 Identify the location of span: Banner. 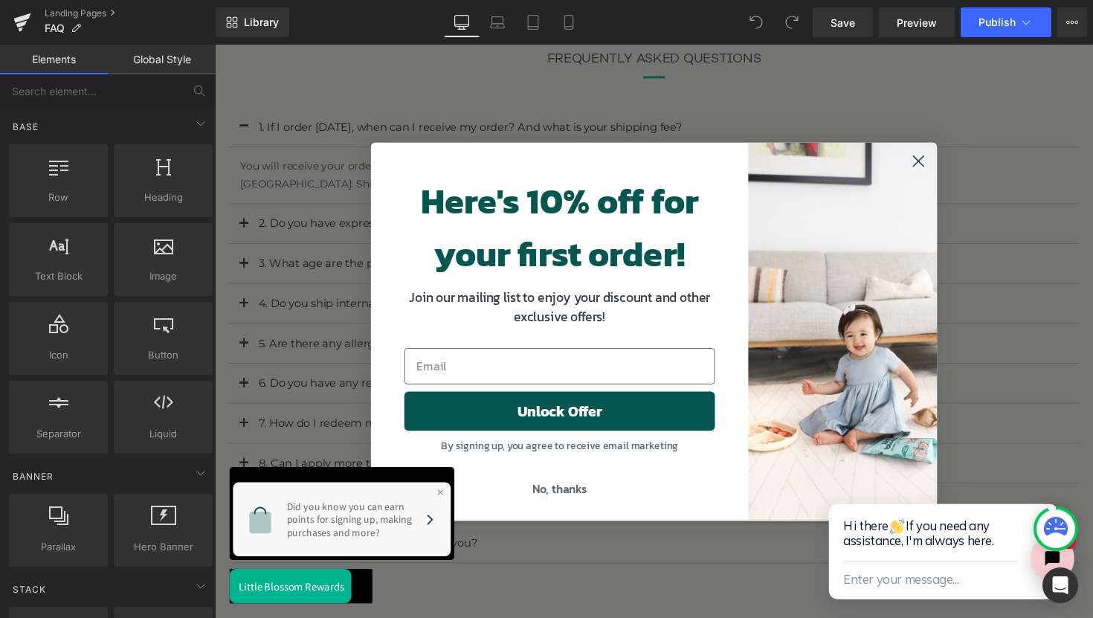
(33, 476).